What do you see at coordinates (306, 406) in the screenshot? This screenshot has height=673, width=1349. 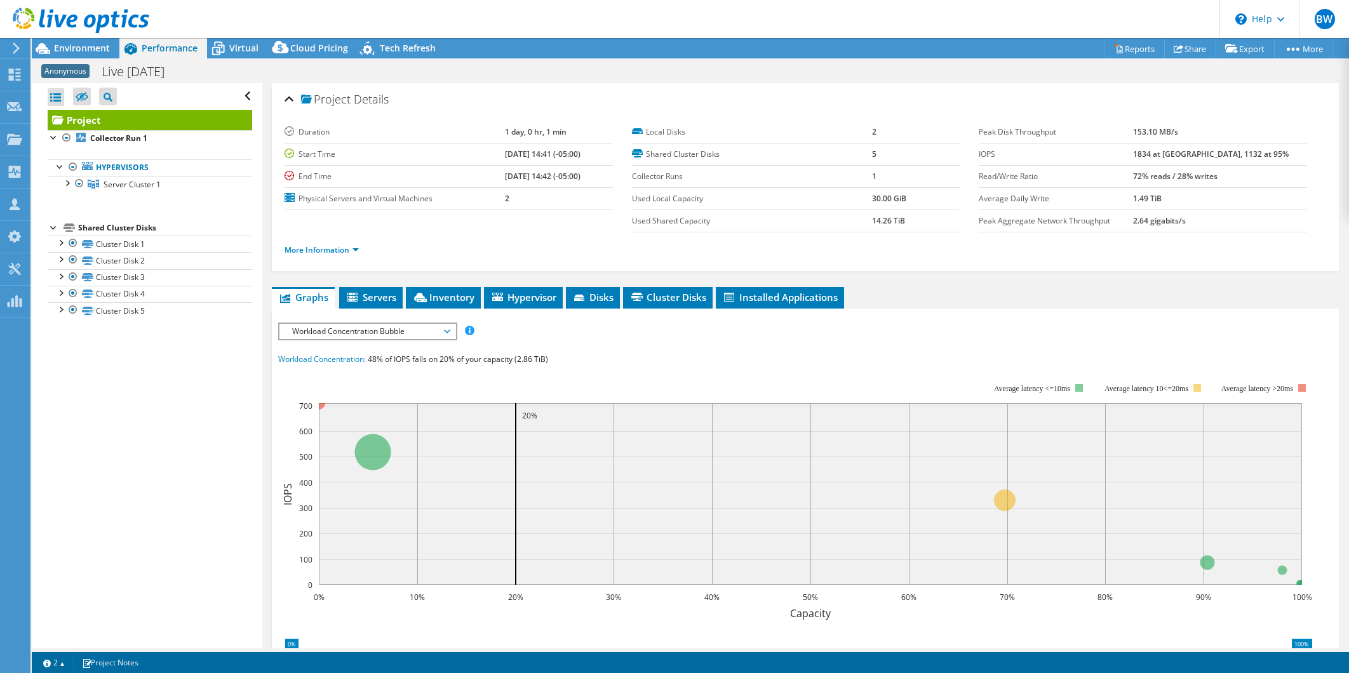 I see `text: 700` at bounding box center [306, 406].